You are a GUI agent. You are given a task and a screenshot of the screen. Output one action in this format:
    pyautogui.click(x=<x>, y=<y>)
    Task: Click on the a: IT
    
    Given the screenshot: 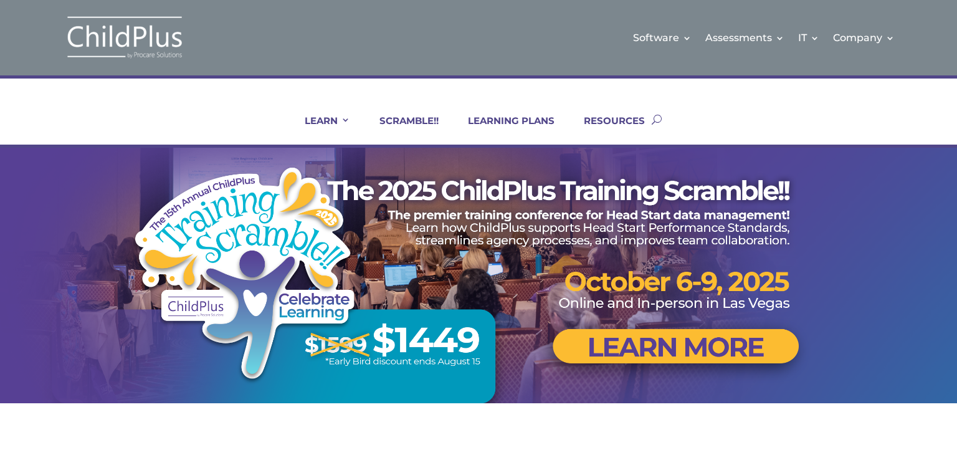 What is the action you would take?
    pyautogui.click(x=809, y=37)
    